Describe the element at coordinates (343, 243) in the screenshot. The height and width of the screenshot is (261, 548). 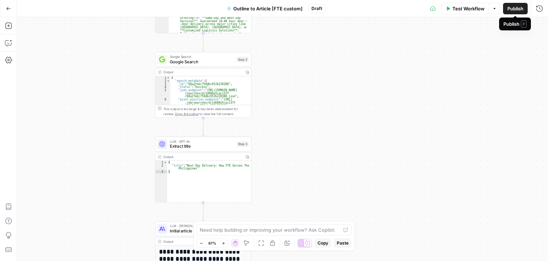
I see `button: Paste` at that location.